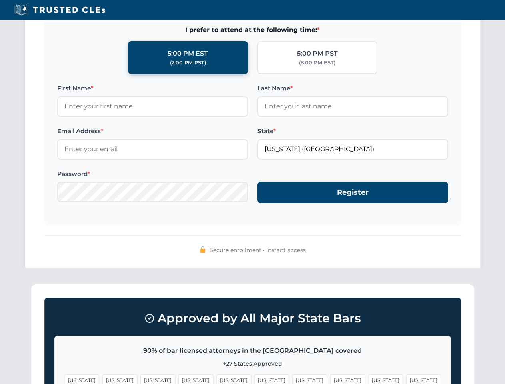 The width and height of the screenshot is (505, 384). What do you see at coordinates (152, 131) in the screenshot?
I see `label: Email Address` at bounding box center [152, 131].